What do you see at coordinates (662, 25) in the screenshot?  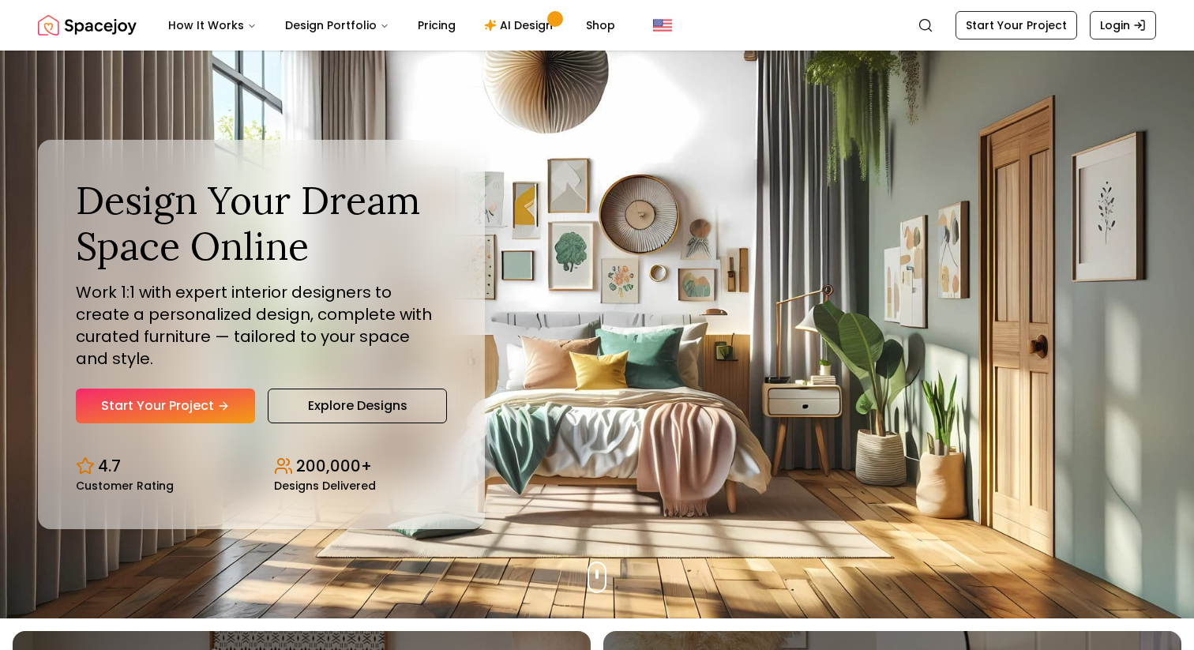 I see `img: United States` at bounding box center [662, 25].